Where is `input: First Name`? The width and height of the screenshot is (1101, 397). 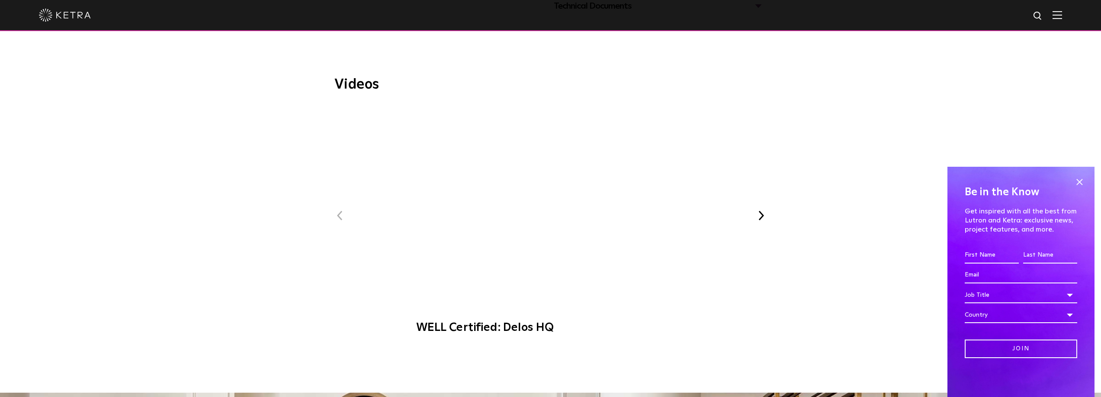 input: First Name is located at coordinates (991, 256).